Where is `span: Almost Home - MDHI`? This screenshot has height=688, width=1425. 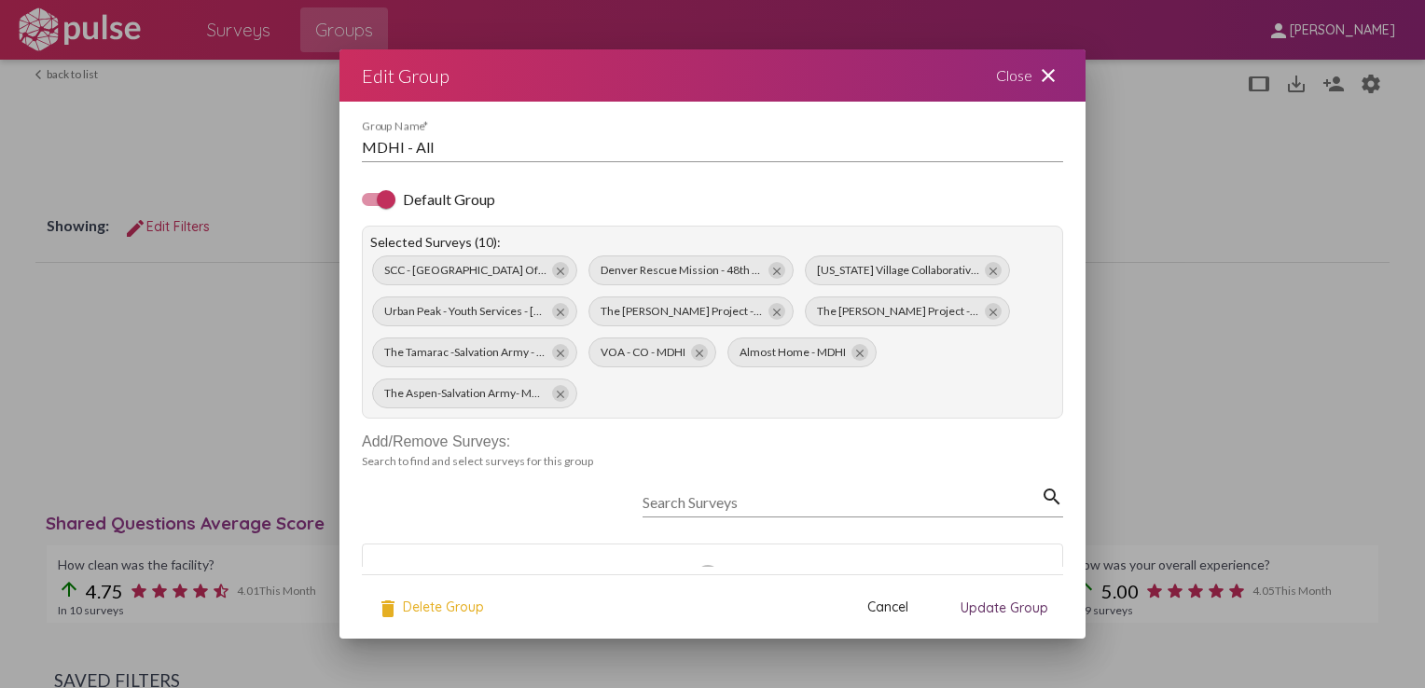
span: Almost Home - MDHI is located at coordinates (793, 352).